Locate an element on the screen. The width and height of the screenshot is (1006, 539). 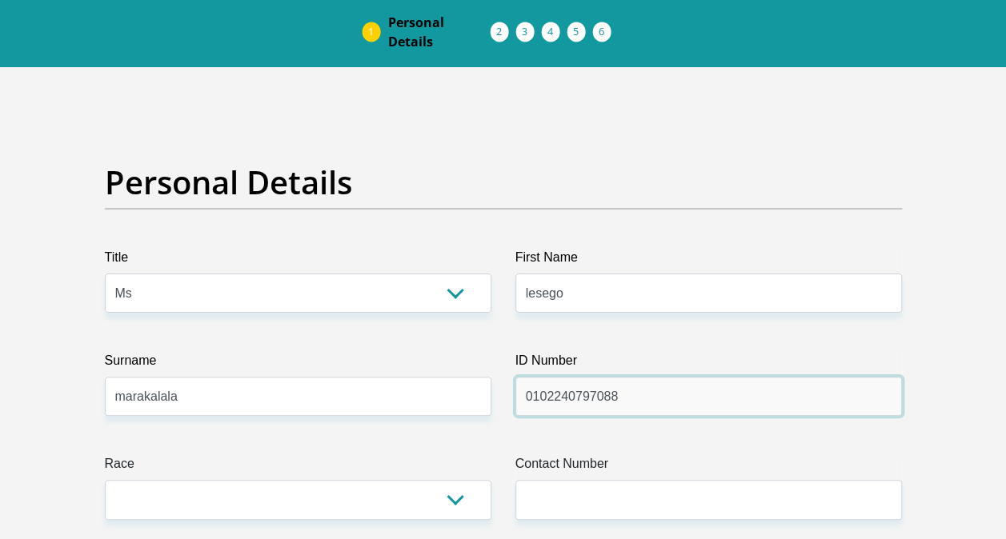
label: Surname is located at coordinates (298, 364).